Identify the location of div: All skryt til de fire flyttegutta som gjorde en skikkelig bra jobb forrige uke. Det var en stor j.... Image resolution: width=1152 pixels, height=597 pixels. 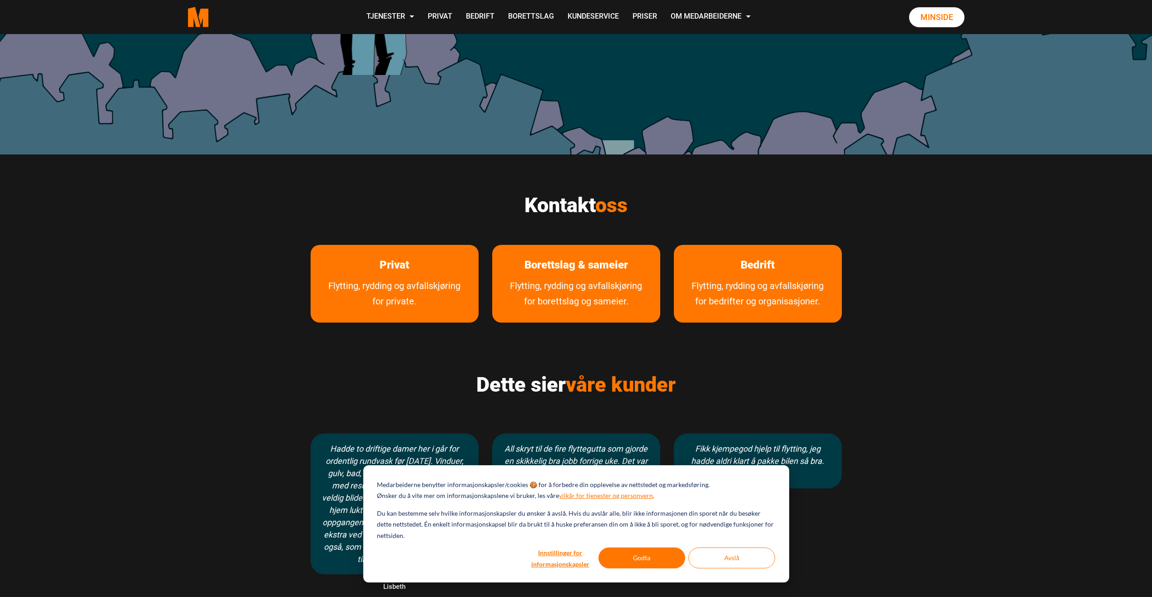
(576, 491).